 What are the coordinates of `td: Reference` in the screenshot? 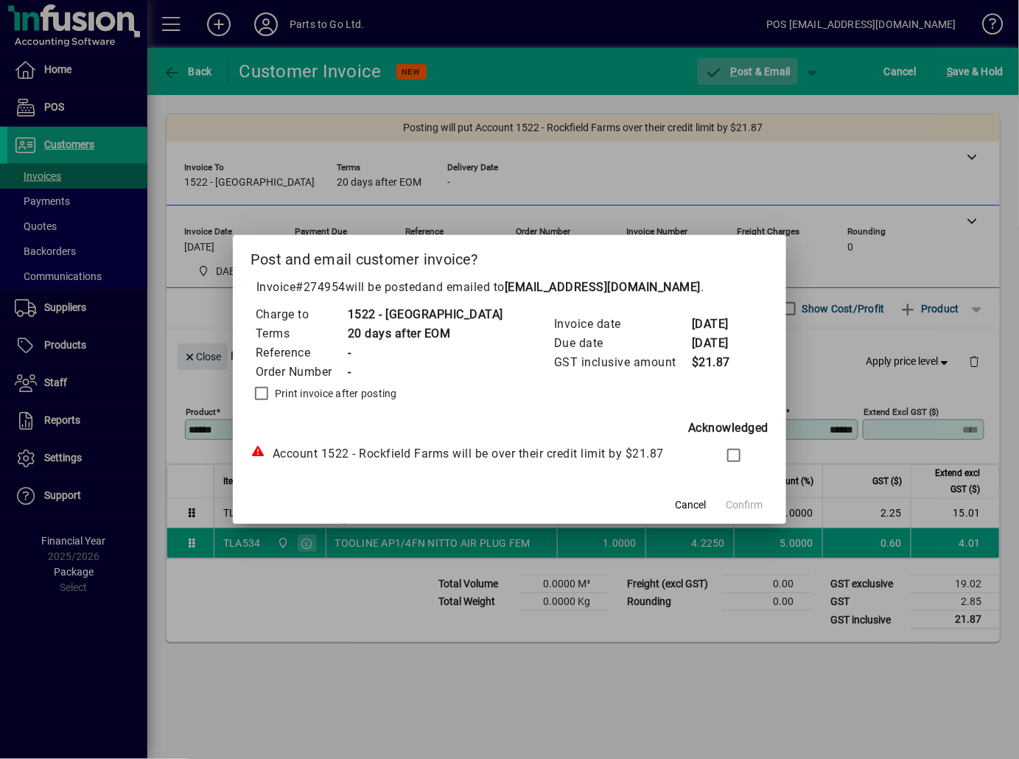 It's located at (301, 353).